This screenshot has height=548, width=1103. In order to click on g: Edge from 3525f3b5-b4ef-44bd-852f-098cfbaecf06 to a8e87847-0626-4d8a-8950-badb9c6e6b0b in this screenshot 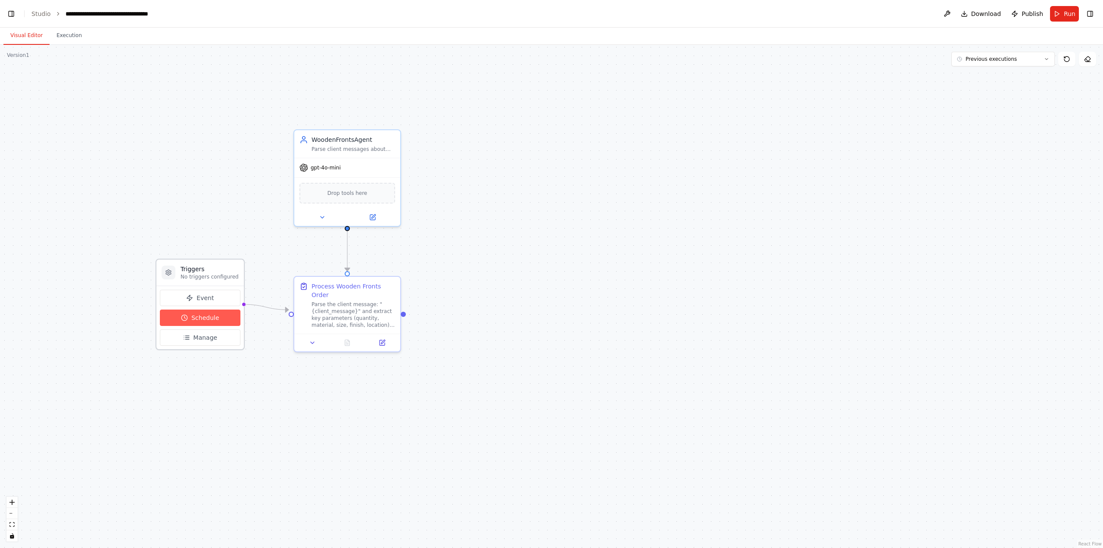, I will do `click(347, 251)`.